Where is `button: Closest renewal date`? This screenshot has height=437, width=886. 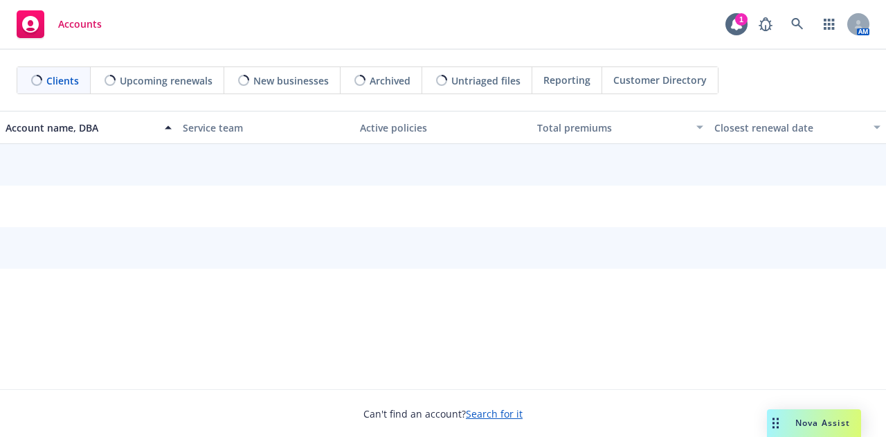 button: Closest renewal date is located at coordinates (797, 127).